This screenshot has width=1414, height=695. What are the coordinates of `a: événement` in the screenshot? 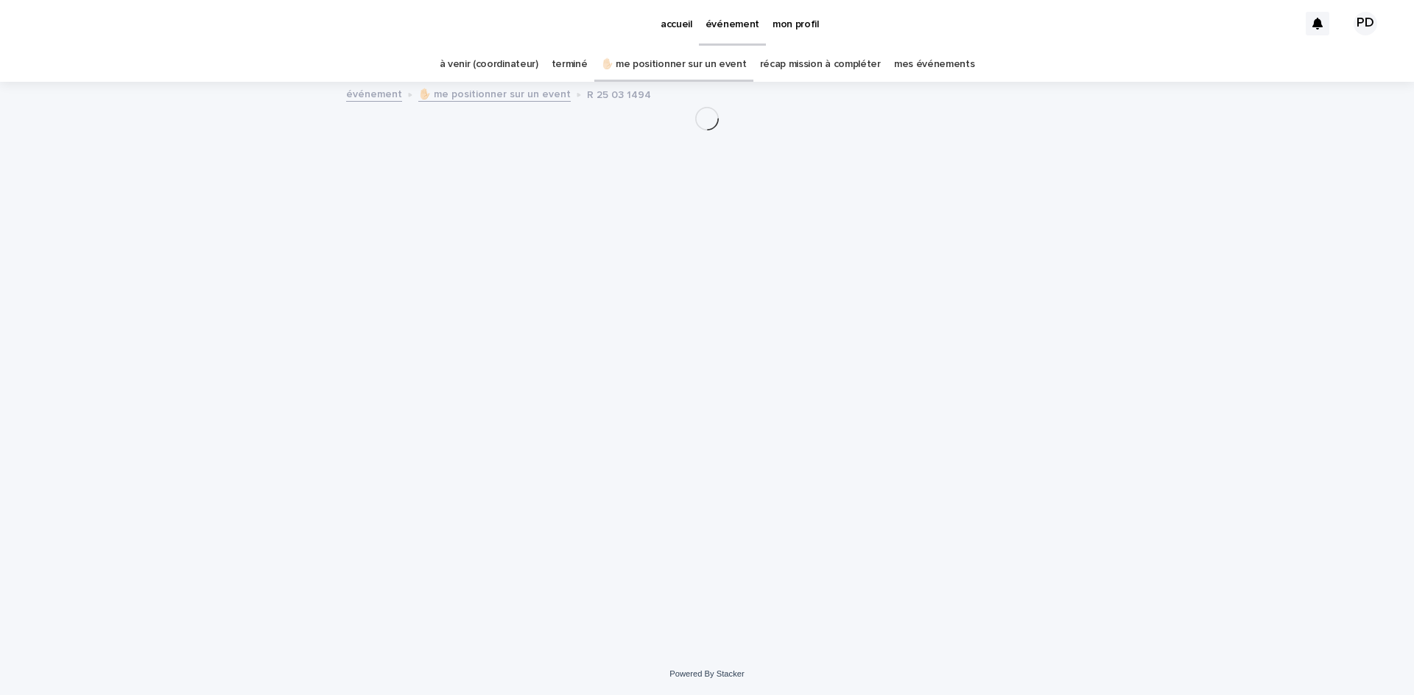 It's located at (374, 93).